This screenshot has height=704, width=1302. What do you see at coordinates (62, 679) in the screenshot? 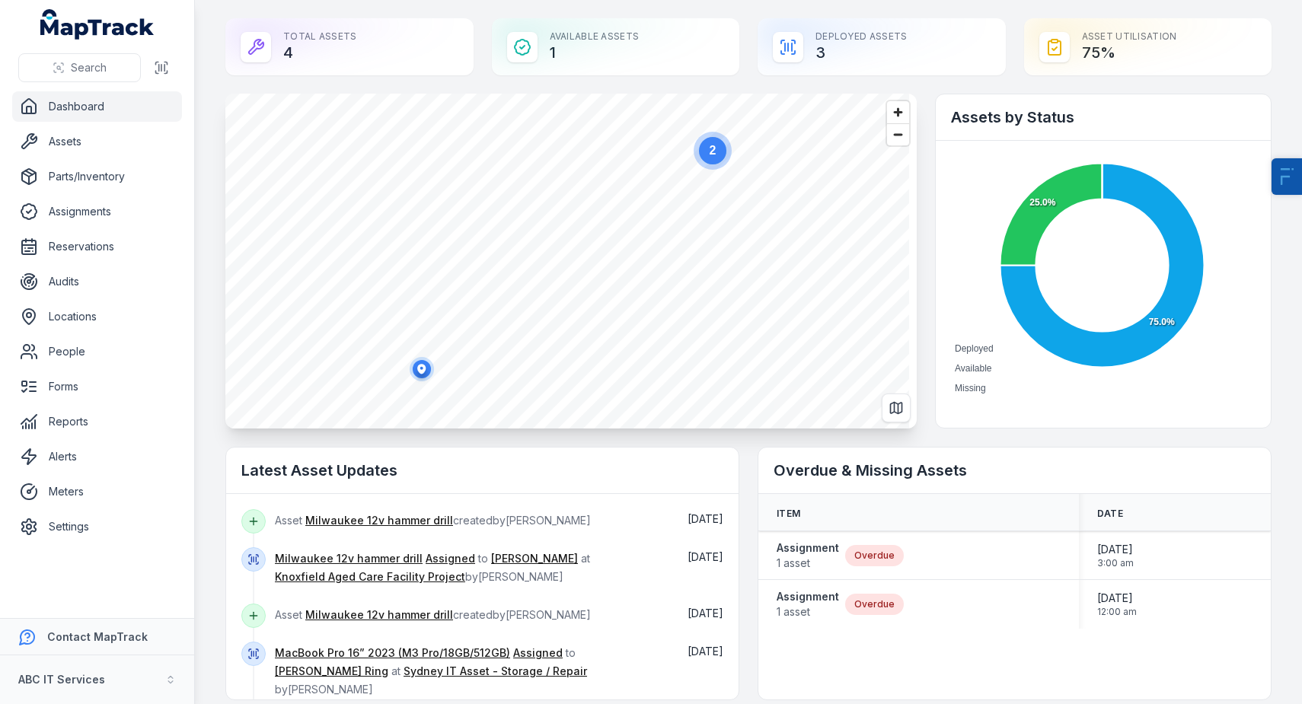
I see `strong: ABC IT Services` at bounding box center [62, 679].